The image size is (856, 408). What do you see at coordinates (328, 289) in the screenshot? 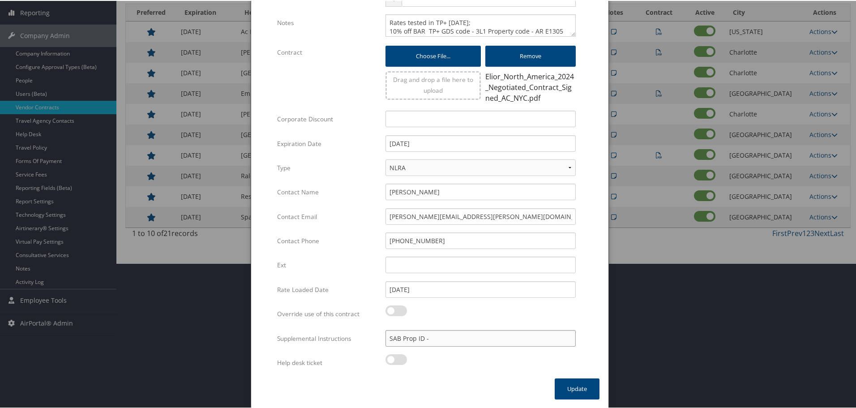
I see `label: Rate Loaded Date` at bounding box center [328, 289].